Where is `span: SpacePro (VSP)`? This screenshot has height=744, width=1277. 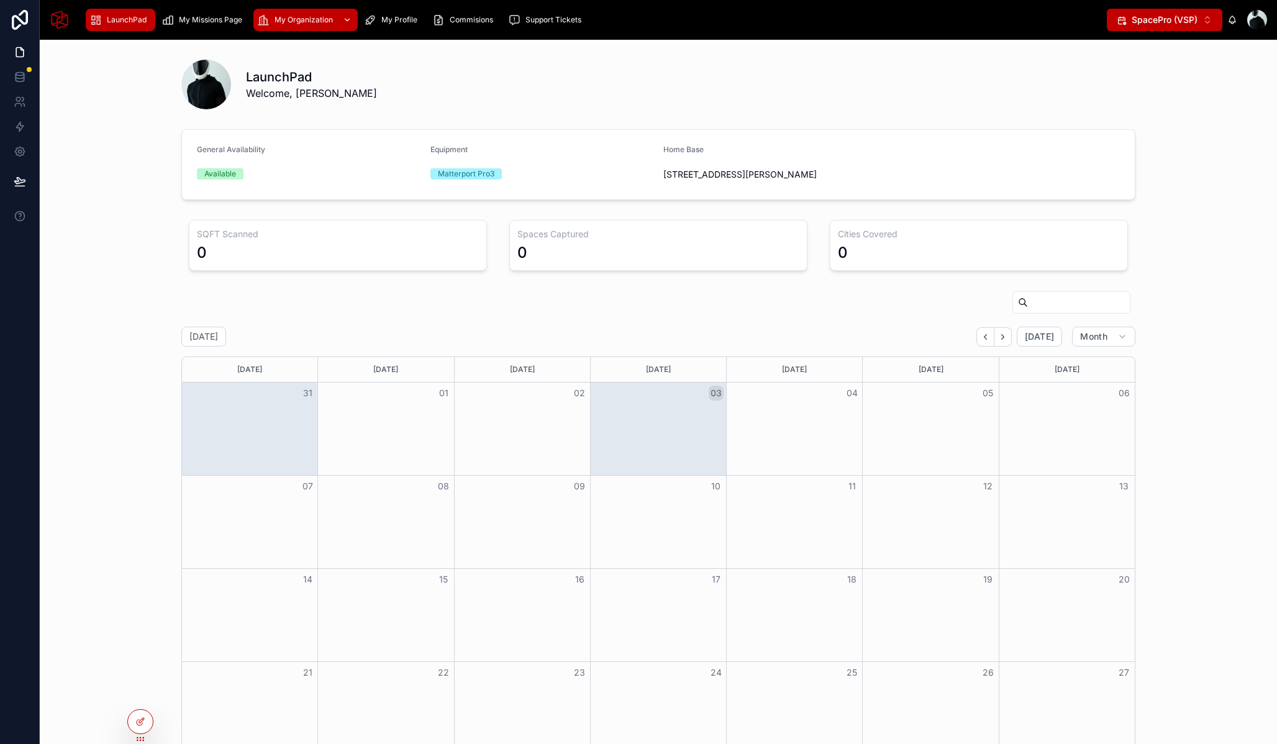 span: SpacePro (VSP) is located at coordinates (1164, 20).